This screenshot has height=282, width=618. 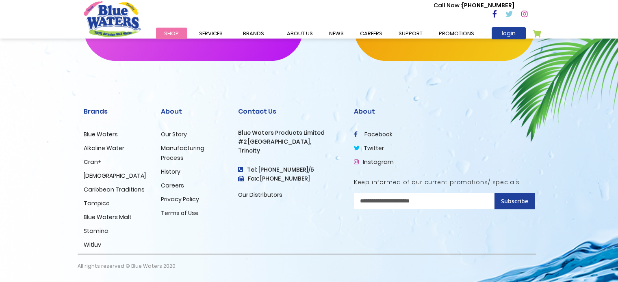 I want to click on span: Call Now :, so click(x=447, y=5).